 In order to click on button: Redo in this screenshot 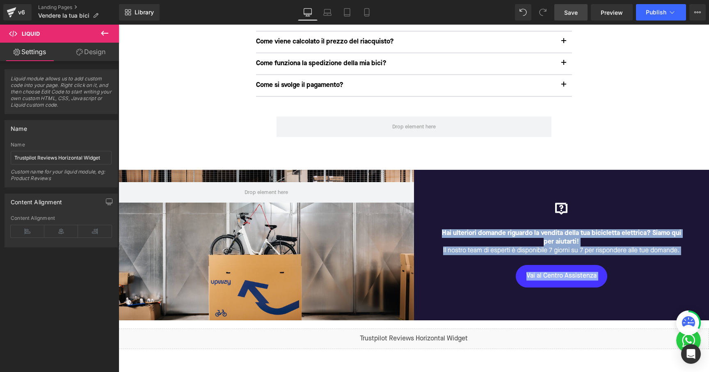, I will do `click(543, 12)`.